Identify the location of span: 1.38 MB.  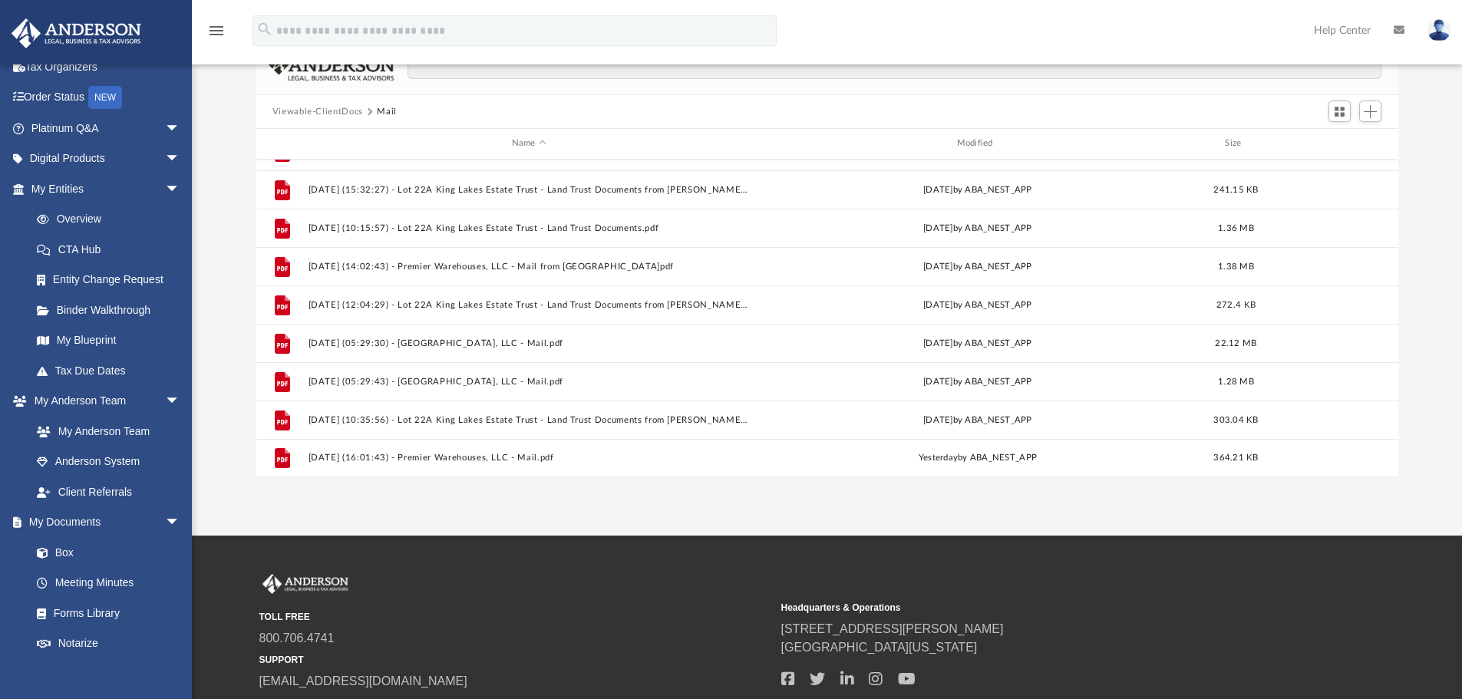
(1235, 266).